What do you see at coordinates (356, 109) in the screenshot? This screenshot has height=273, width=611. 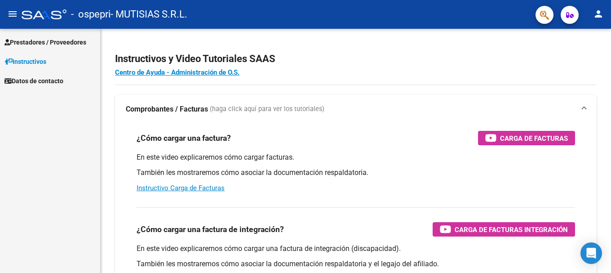 I see `mat-expansion-panel-header: Comprobantes / Facturas (haga click aquí para ver los tutoriales)` at bounding box center [356, 109].